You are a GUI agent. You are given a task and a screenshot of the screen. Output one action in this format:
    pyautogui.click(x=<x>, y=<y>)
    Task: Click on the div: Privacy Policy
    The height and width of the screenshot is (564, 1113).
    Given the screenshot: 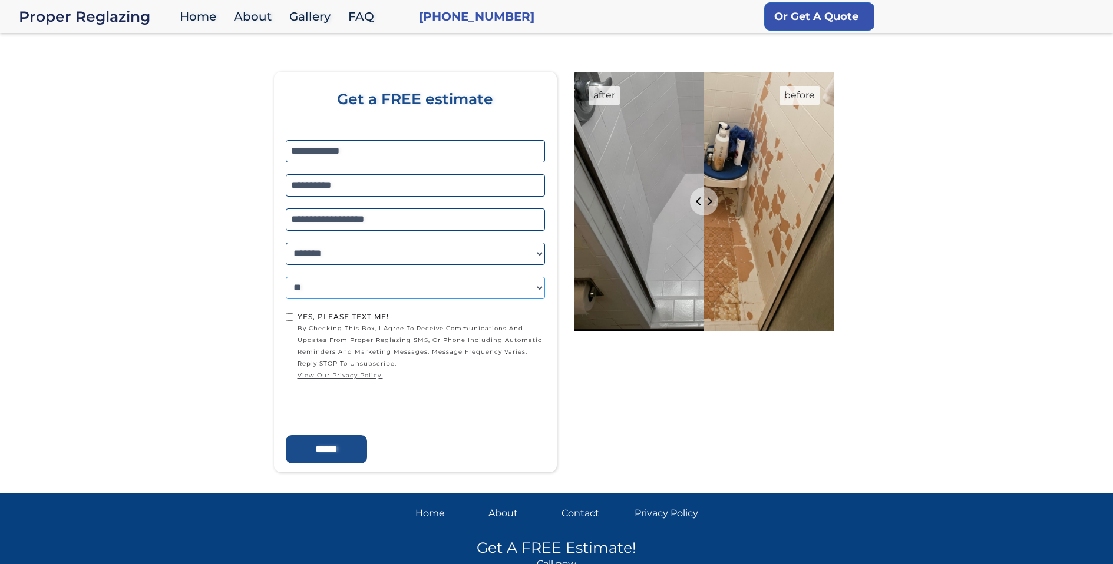 What is the action you would take?
    pyautogui.click(x=666, y=514)
    